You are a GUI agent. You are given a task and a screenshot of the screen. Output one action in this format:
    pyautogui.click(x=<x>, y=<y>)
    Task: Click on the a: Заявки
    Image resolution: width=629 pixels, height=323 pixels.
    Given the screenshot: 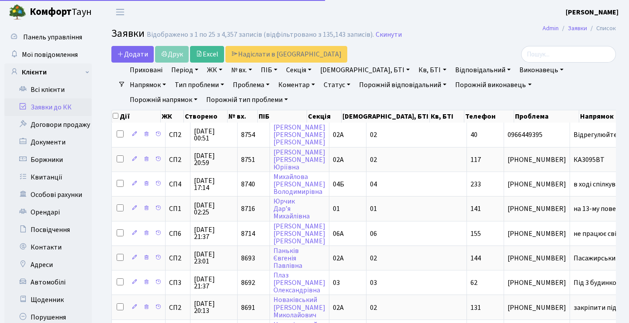 What is the action you would take?
    pyautogui.click(x=578, y=28)
    